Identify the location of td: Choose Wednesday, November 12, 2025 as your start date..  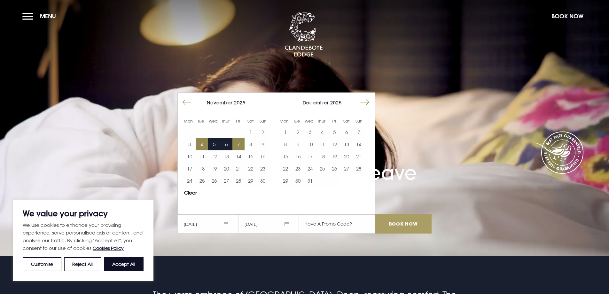
(214, 156).